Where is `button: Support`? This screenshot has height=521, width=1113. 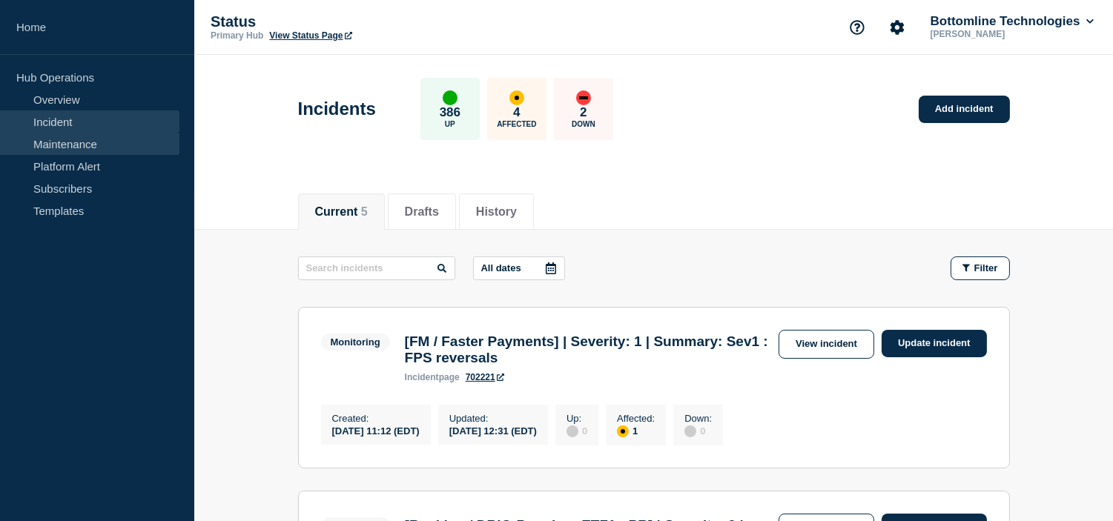 button: Support is located at coordinates (857, 27).